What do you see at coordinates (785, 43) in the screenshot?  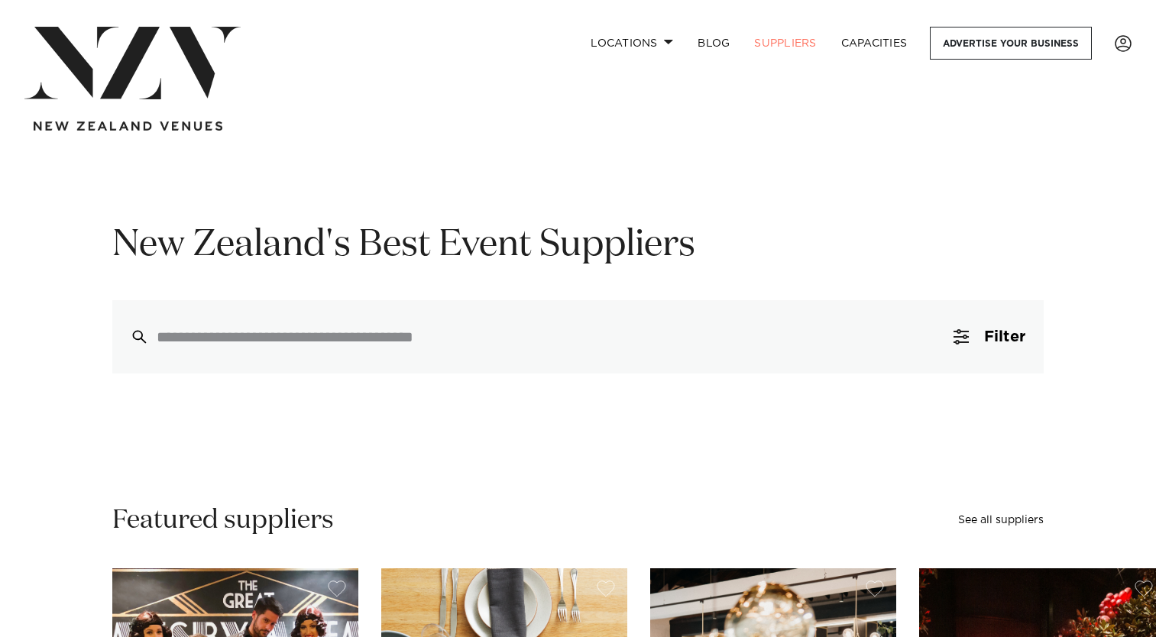 I see `a: SUPPLIERS` at bounding box center [785, 43].